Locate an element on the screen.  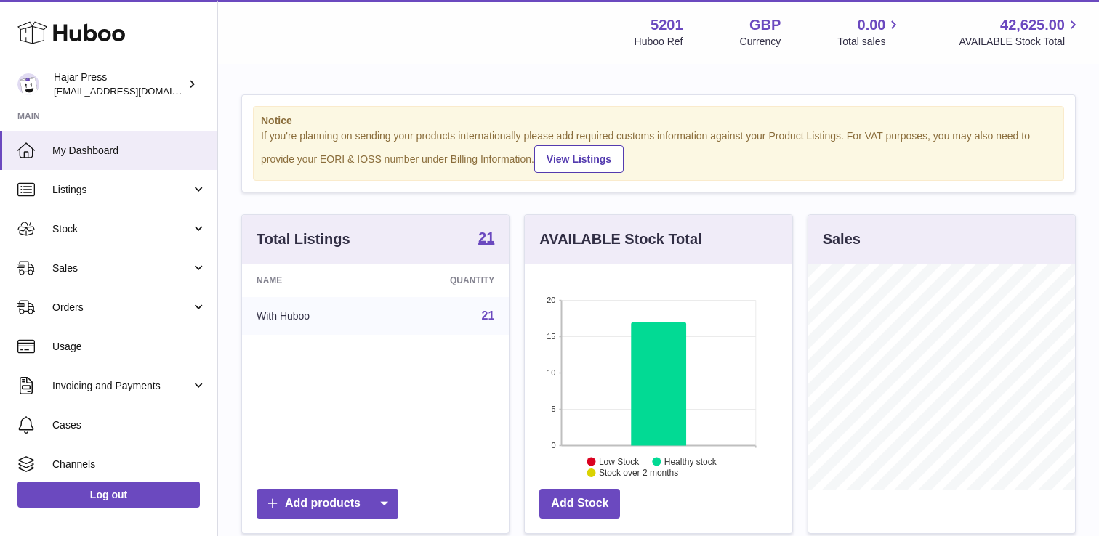
div: Huboo Ref is located at coordinates (659, 41).